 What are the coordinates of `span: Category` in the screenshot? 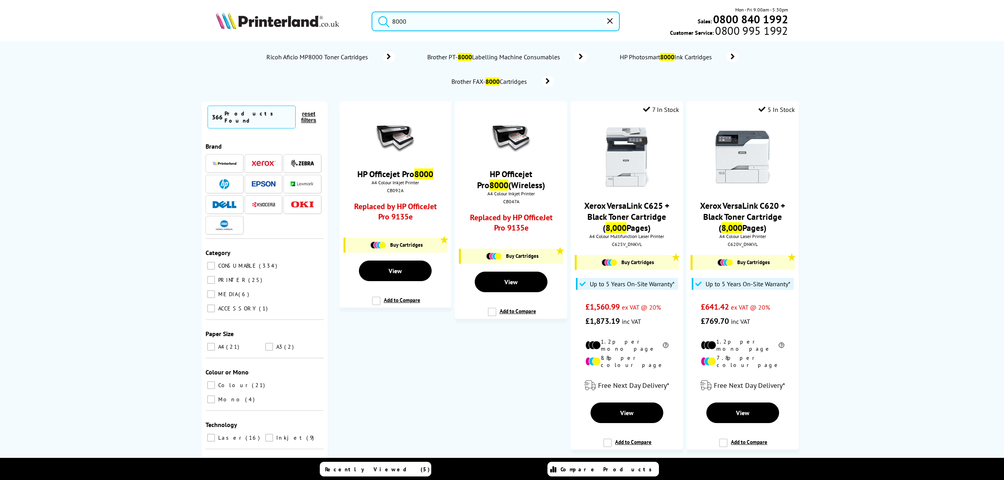 It's located at (218, 253).